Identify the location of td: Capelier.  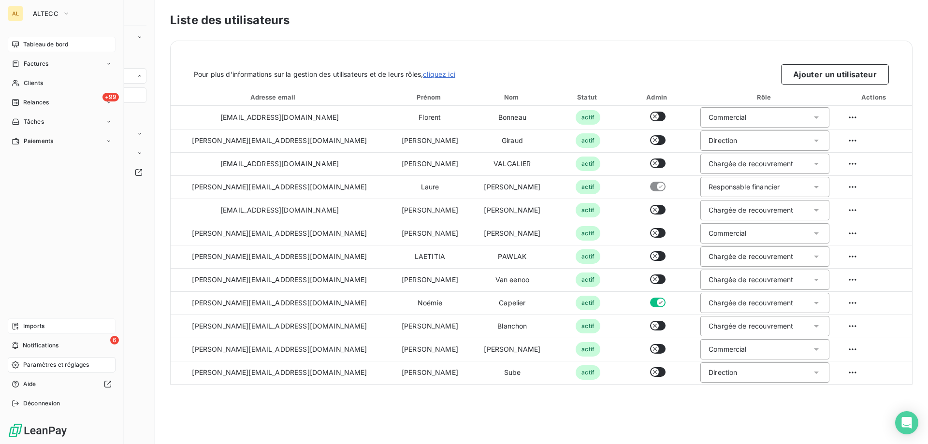
(513, 303).